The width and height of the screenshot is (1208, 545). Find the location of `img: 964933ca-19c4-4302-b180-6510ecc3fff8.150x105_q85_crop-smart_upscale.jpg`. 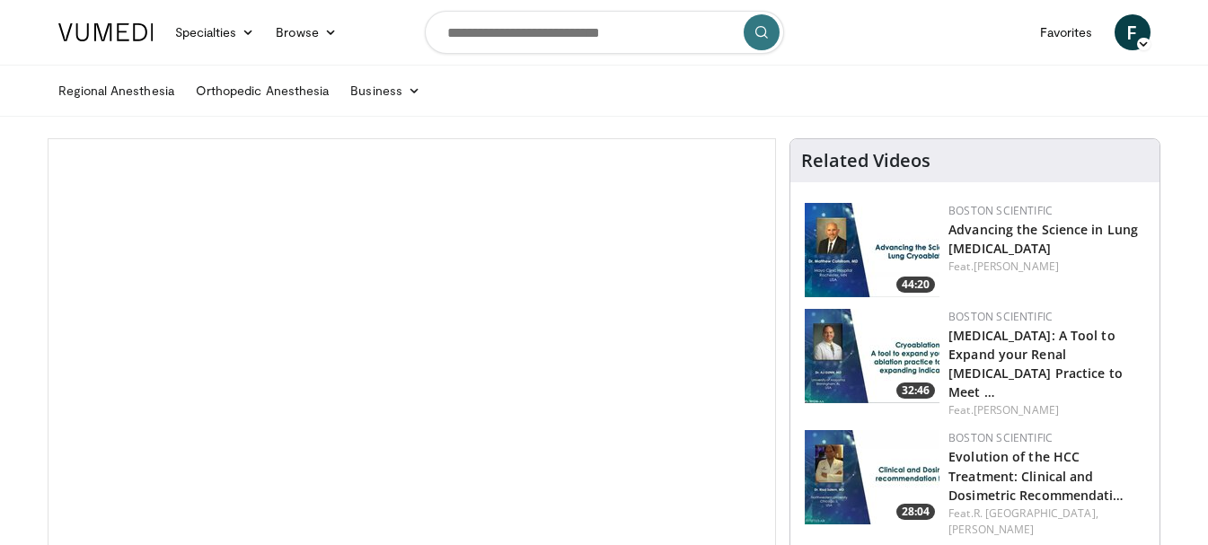

img: 964933ca-19c4-4302-b180-6510ecc3fff8.150x105_q85_crop-smart_upscale.jpg is located at coordinates (872, 356).